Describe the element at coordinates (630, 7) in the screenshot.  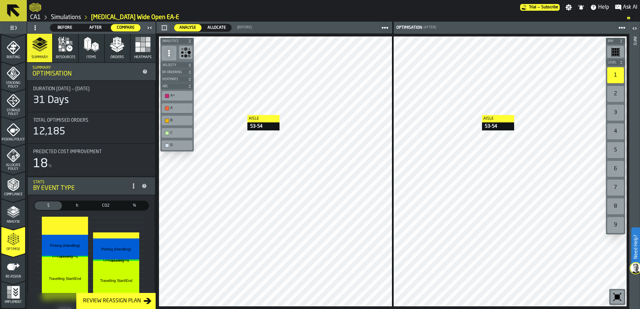
I see `span: Ask AI` at that location.